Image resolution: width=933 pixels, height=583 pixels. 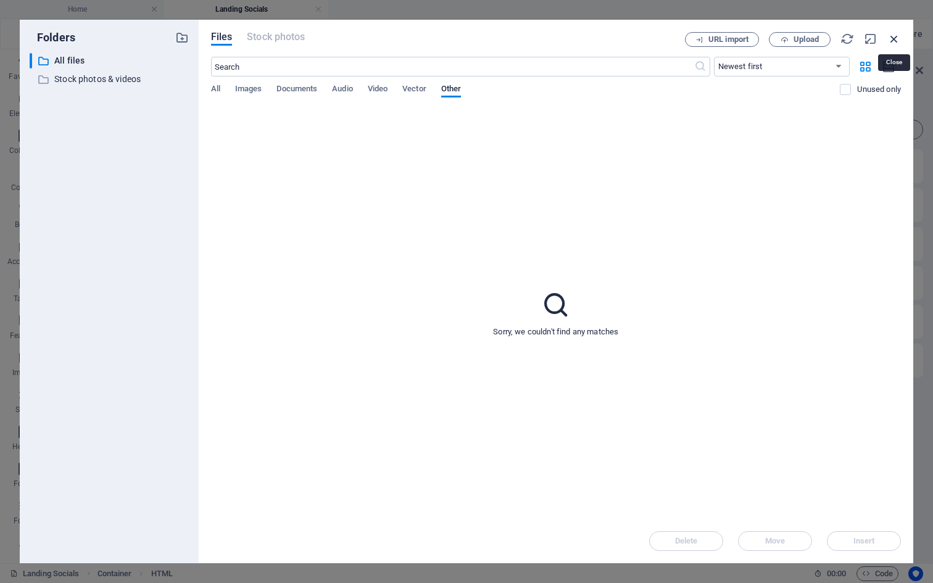 What do you see at coordinates (249, 90) in the screenshot?
I see `span: Images` at bounding box center [249, 90].